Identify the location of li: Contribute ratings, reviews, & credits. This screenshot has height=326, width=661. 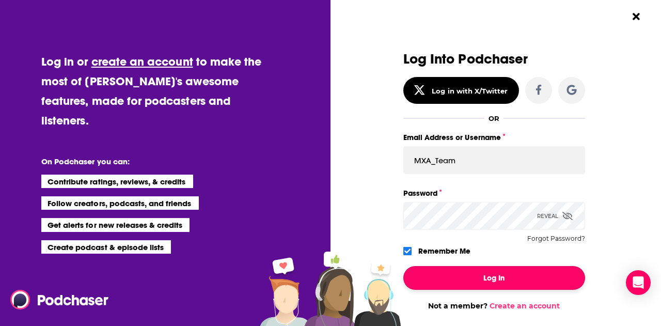
(117, 181).